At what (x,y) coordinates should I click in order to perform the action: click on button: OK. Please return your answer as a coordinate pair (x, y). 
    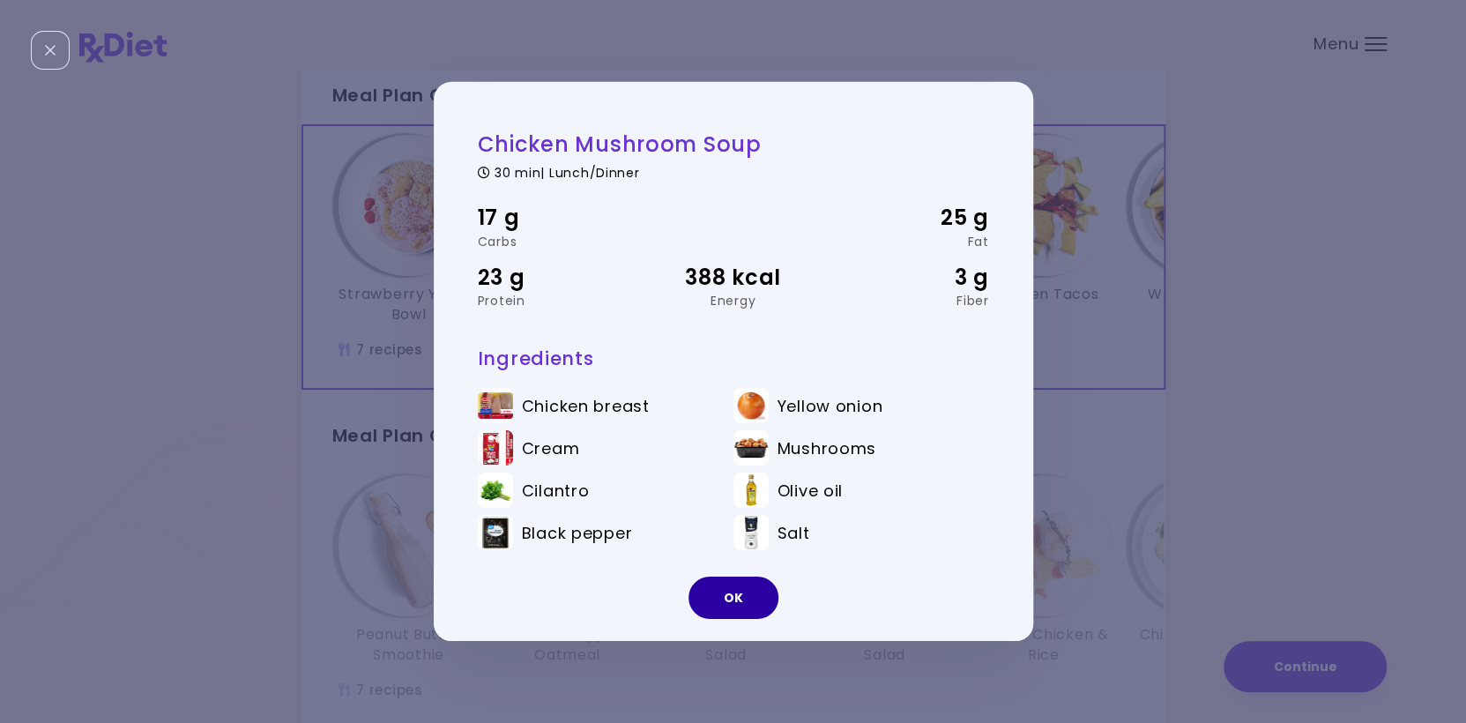
    Looking at the image, I should click on (734, 598).